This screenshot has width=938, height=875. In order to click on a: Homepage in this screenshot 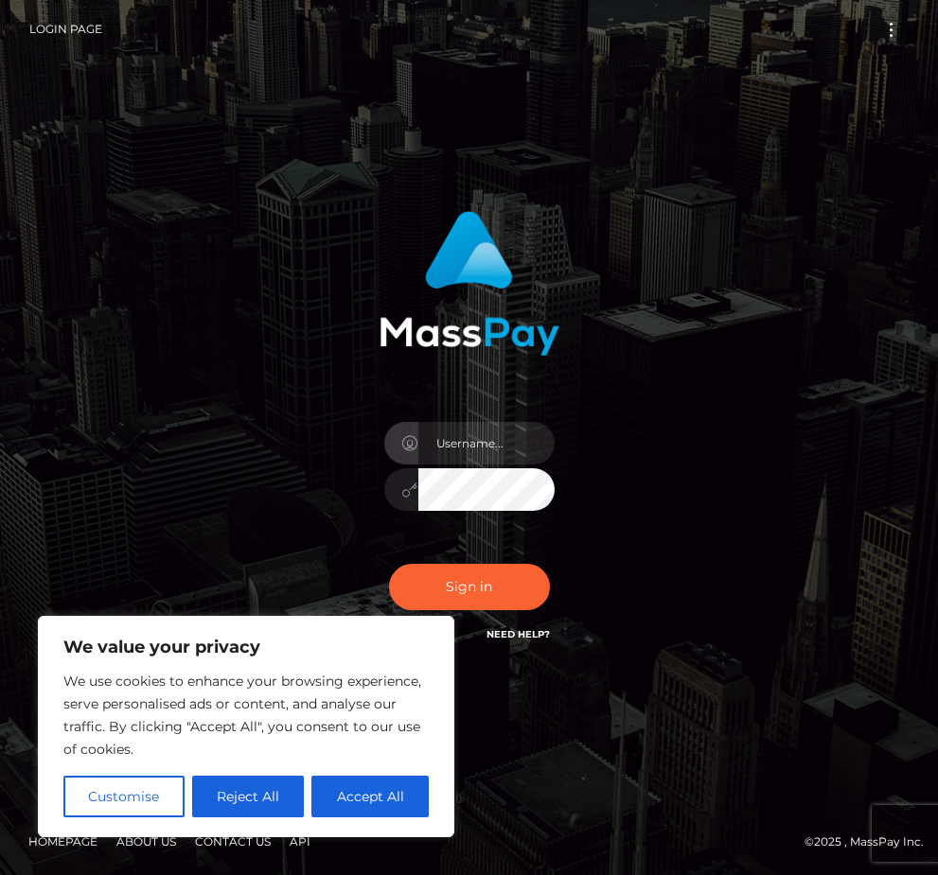, I will do `click(62, 841)`.